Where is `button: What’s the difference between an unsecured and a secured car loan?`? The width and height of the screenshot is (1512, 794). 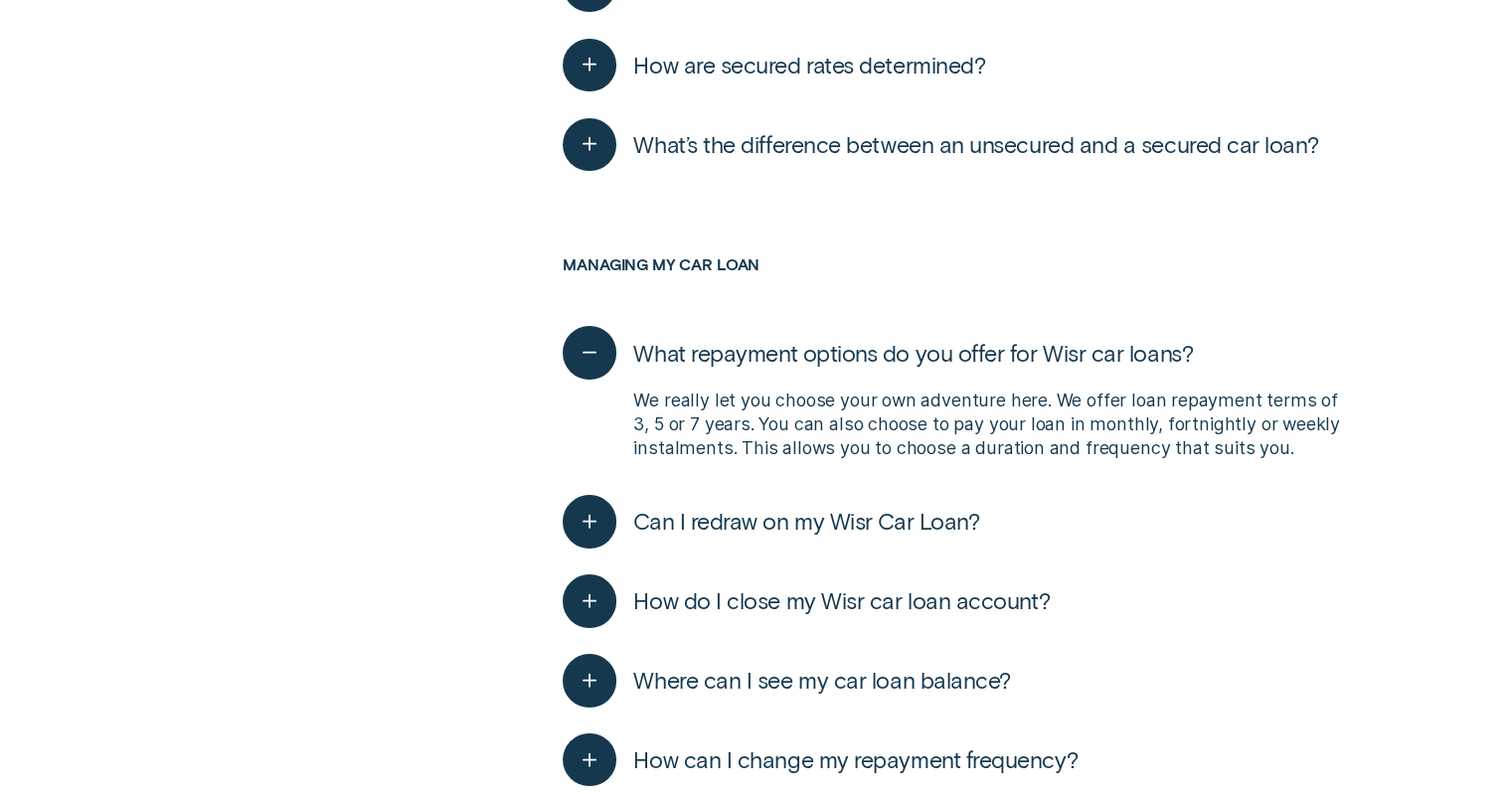
button: What’s the difference between an unsecured and a secured car loan? is located at coordinates (940, 144).